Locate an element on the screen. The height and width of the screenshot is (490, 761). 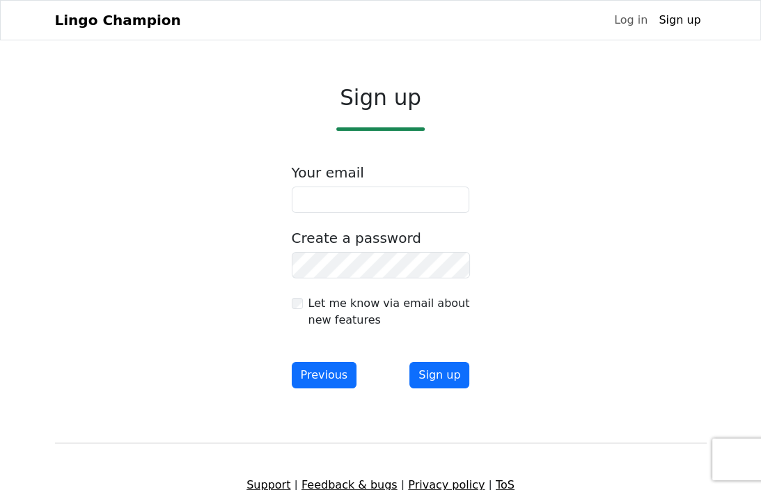
a: Sign up is located at coordinates (680, 20).